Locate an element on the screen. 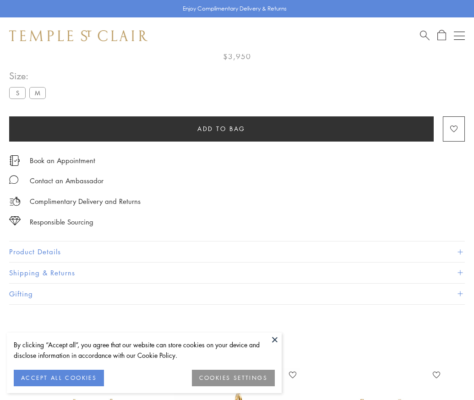 This screenshot has height=400, width=474. span: Add to bag is located at coordinates (221, 129).